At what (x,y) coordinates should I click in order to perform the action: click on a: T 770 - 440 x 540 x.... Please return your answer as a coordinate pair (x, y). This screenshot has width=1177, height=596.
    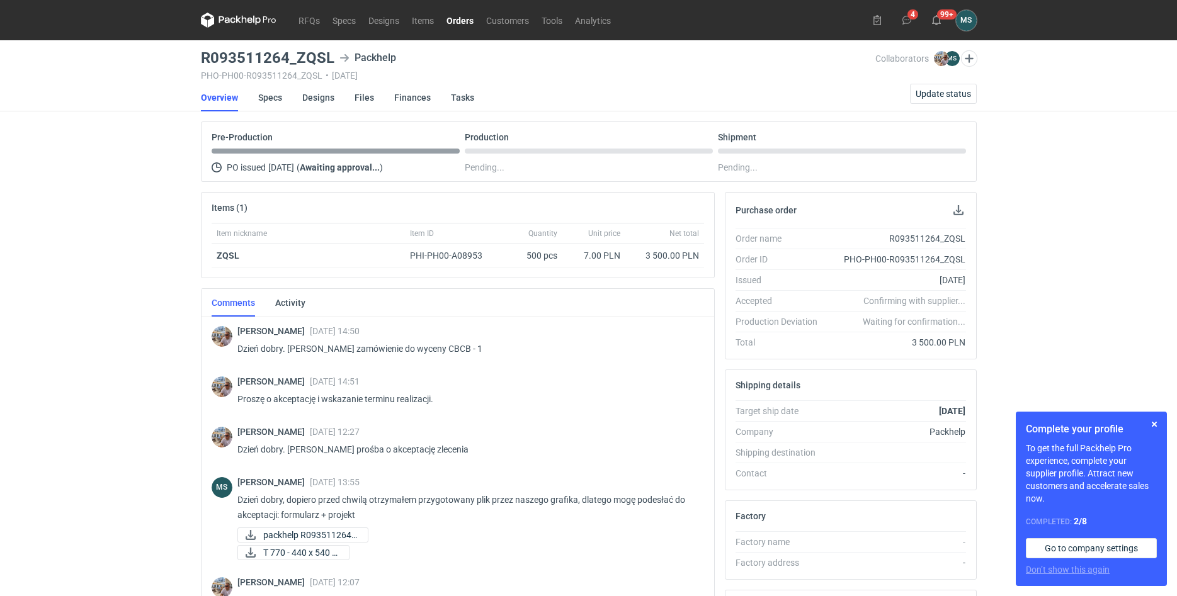
    Looking at the image, I should click on (293, 553).